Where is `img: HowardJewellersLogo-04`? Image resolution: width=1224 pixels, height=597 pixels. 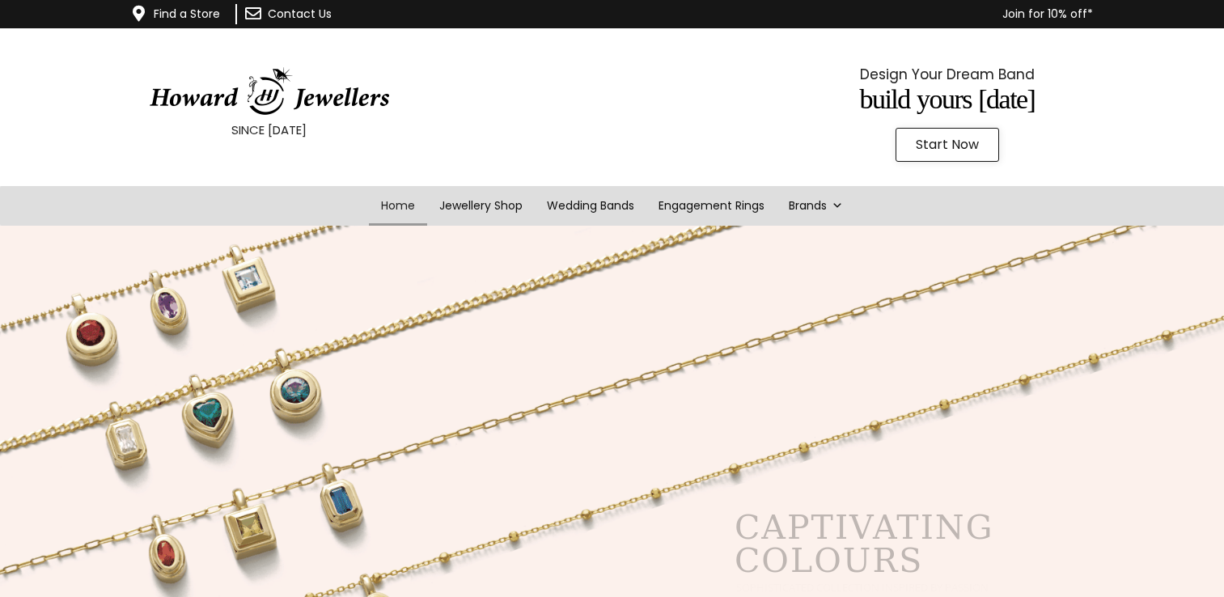 img: HowardJewellersLogo-04 is located at coordinates (269, 91).